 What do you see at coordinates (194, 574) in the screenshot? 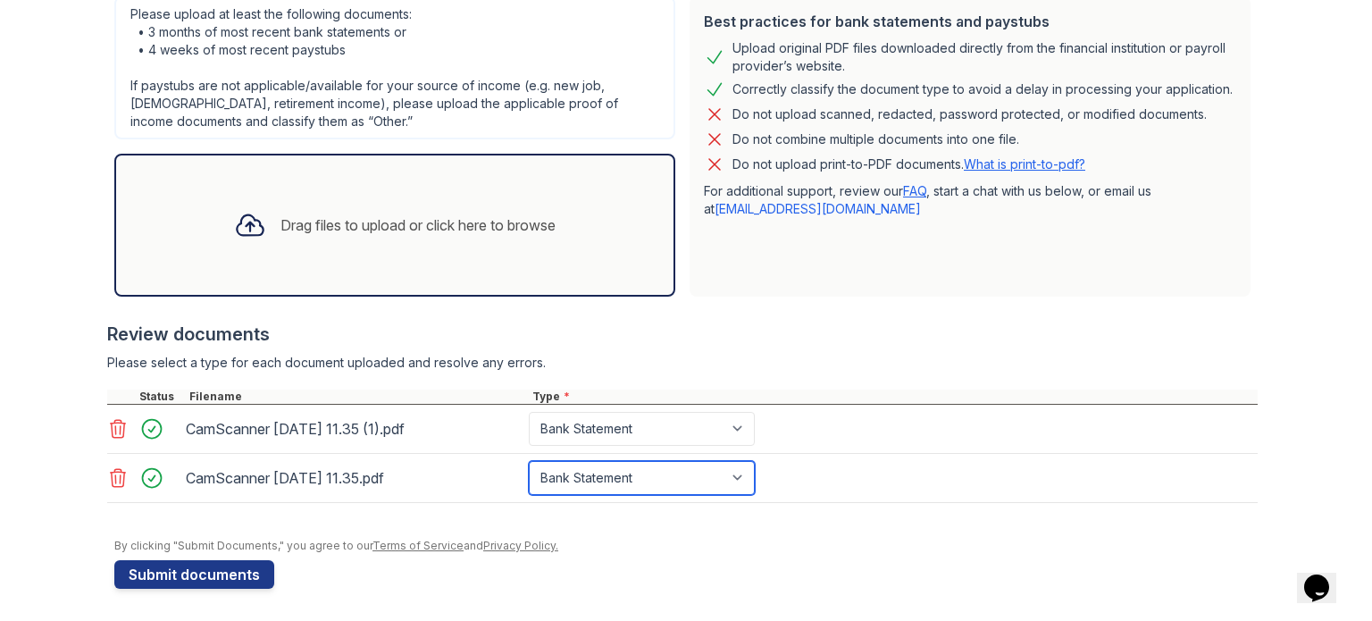
I see `button: Submit documents` at bounding box center [194, 574].